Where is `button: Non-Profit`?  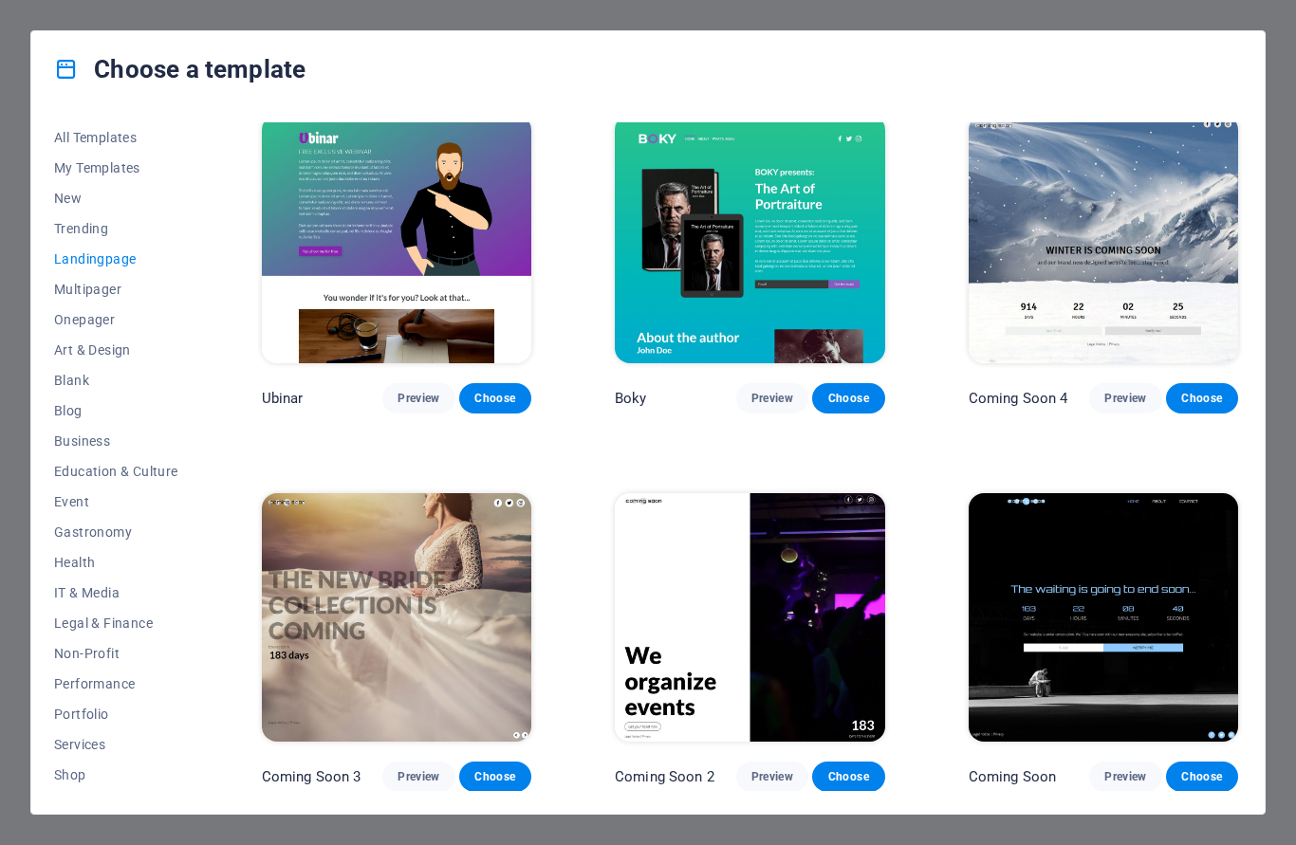 button: Non-Profit is located at coordinates (116, 654).